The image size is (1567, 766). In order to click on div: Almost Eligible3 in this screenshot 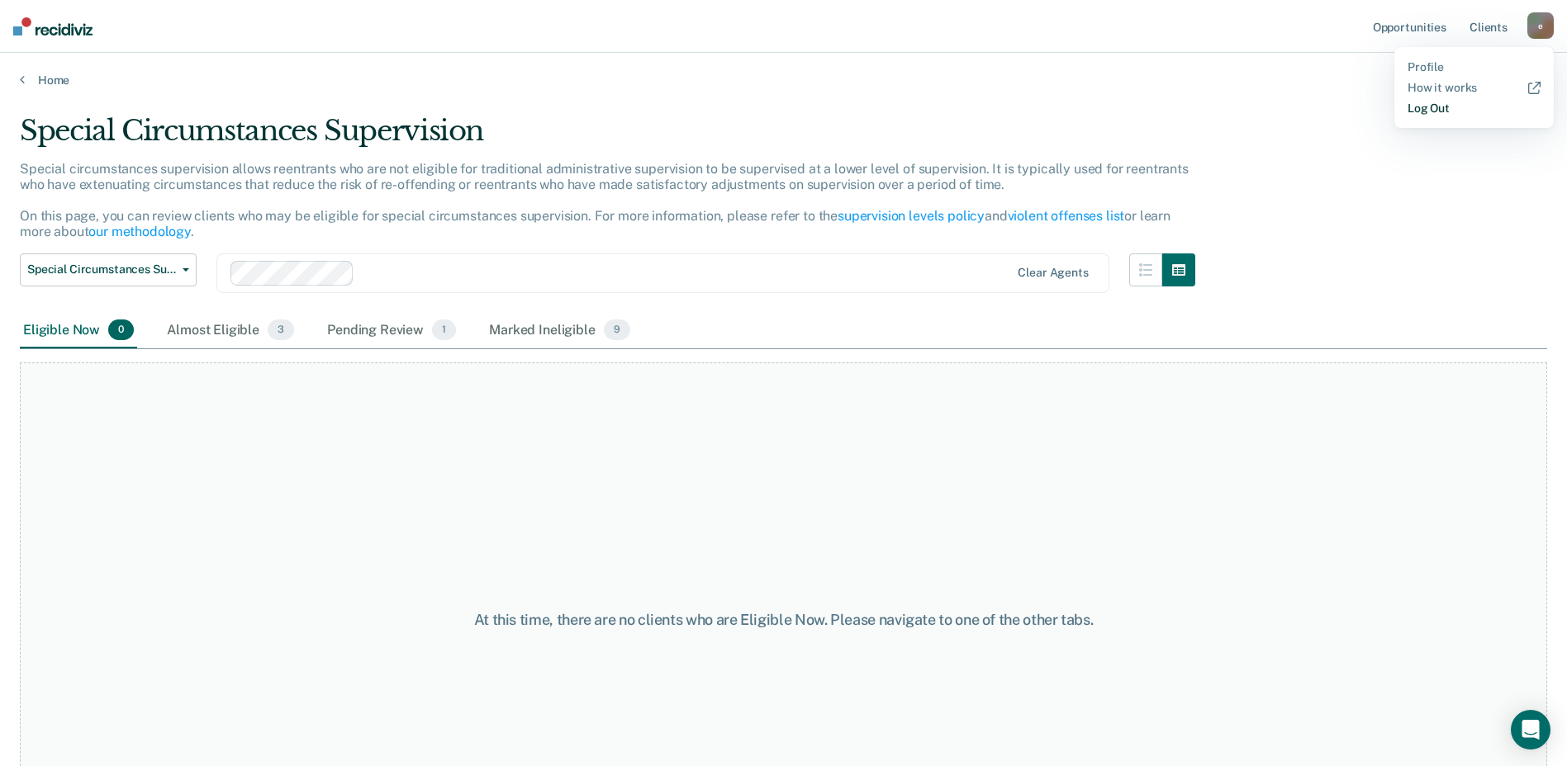, I will do `click(230, 331)`.